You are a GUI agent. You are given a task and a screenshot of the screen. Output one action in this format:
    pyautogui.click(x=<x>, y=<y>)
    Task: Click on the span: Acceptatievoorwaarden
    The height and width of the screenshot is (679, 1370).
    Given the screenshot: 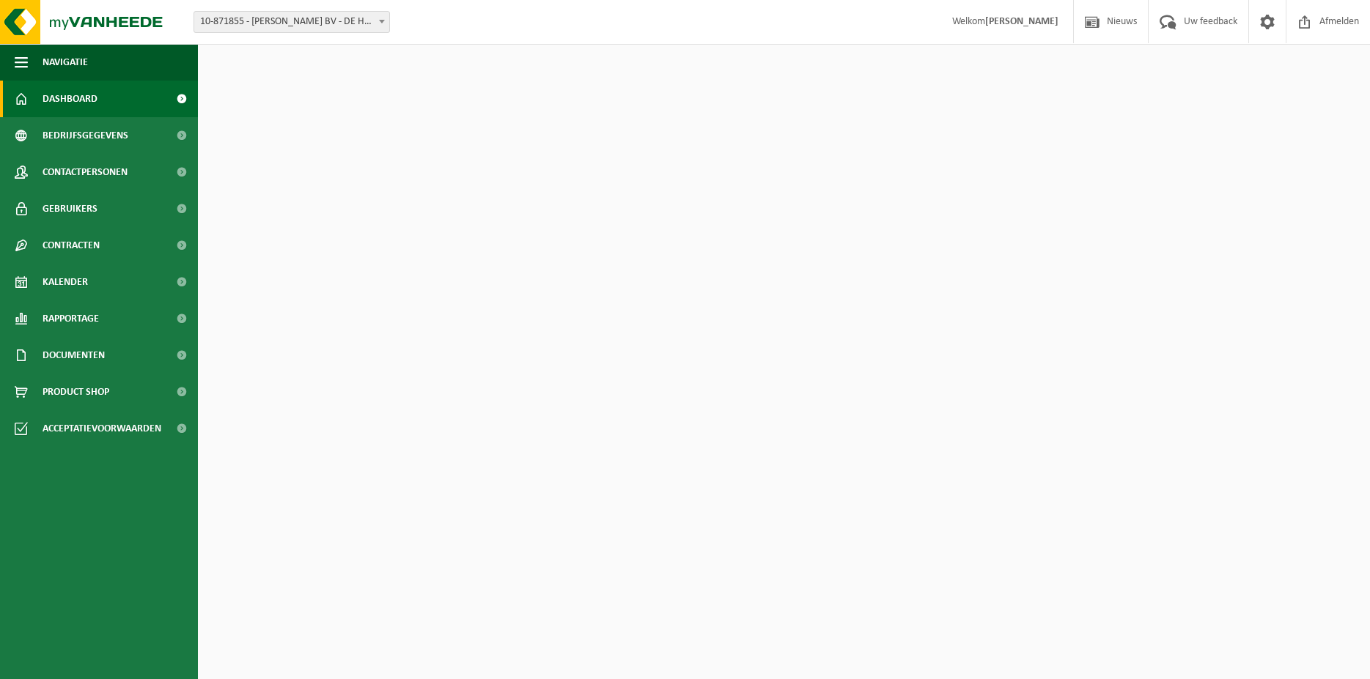 What is the action you would take?
    pyautogui.click(x=102, y=429)
    